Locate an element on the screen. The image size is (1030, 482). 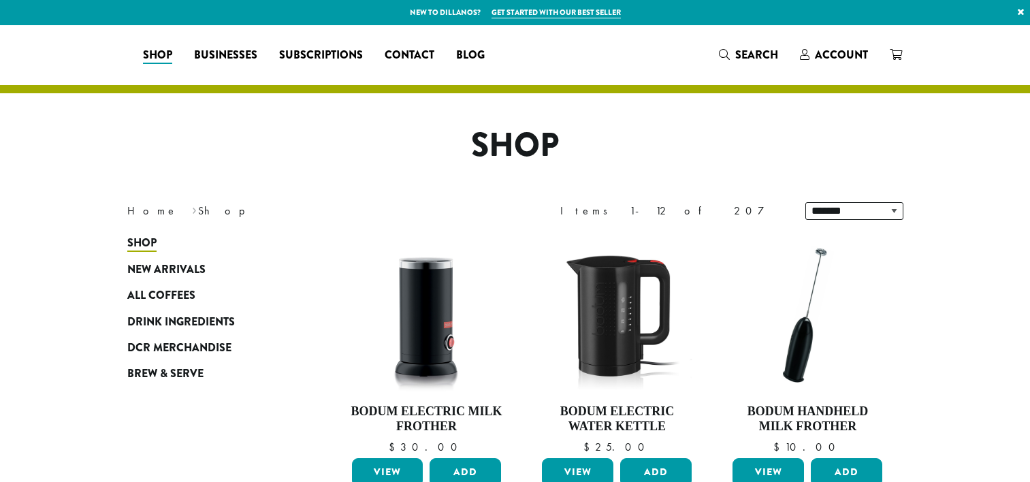
span: Blog is located at coordinates (470, 55).